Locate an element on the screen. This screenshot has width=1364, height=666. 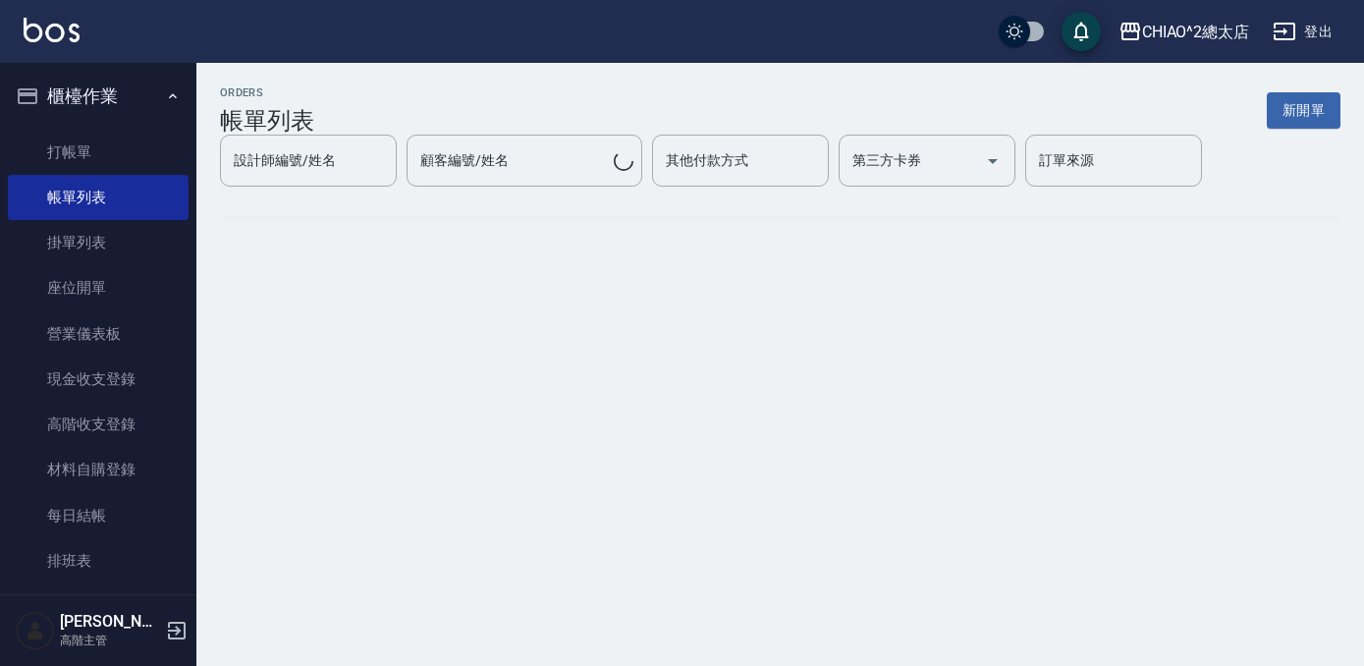
h2: ORDERS is located at coordinates (267, 92).